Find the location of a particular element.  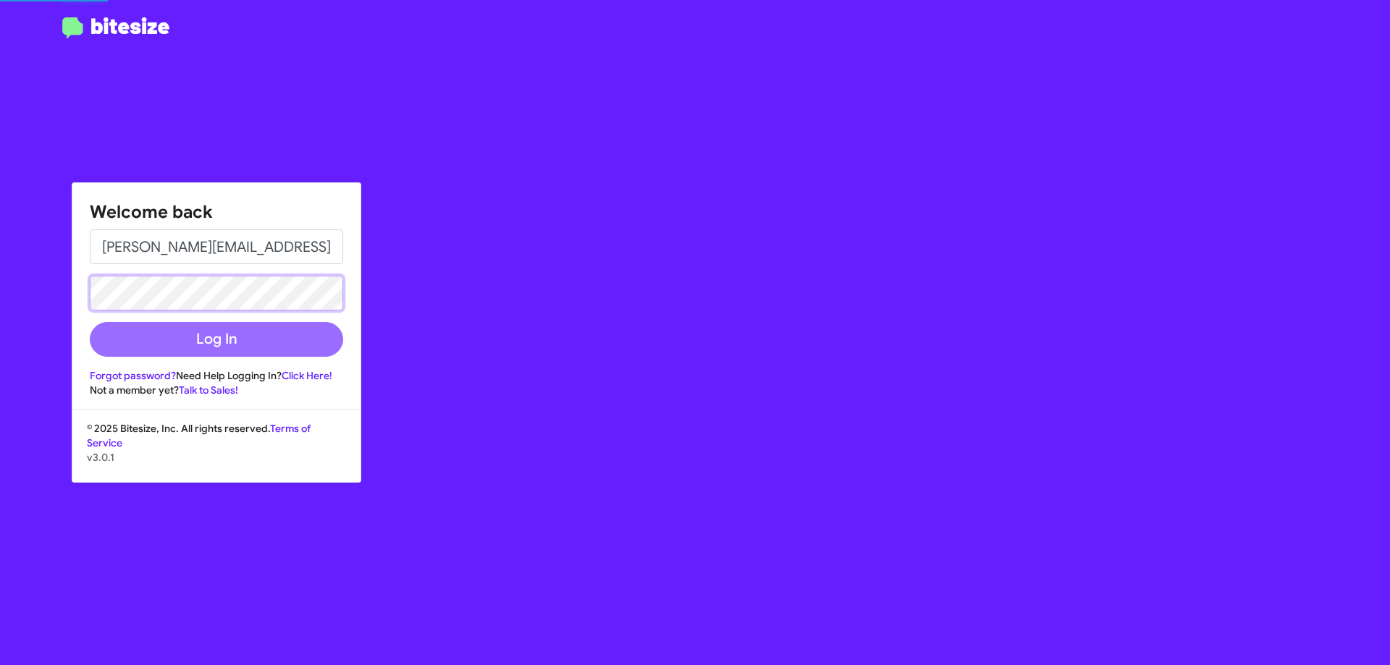

a: Talk to Sales! is located at coordinates (209, 390).